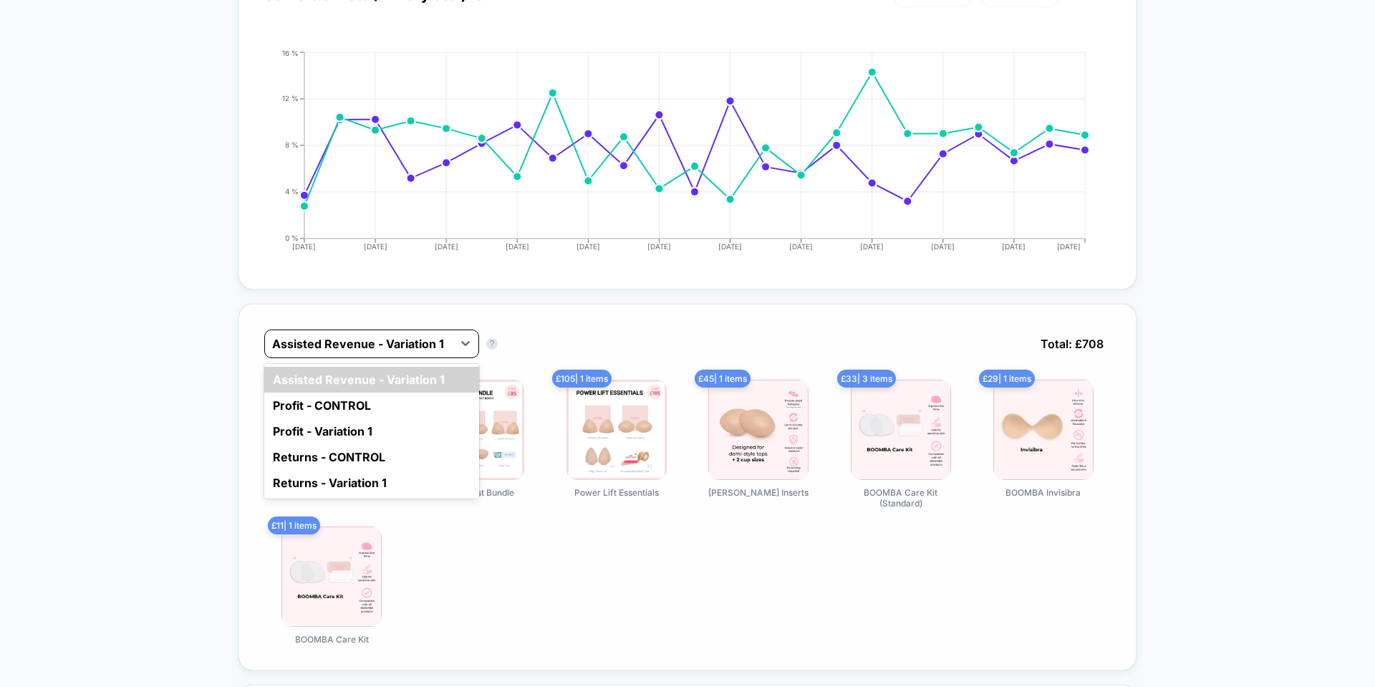 This screenshot has height=687, width=1375. I want to click on div: CONVERSION_RATE, so click(673, 156).